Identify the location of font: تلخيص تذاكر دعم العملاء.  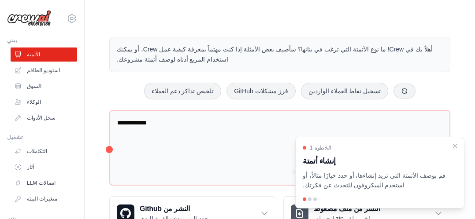
(183, 91).